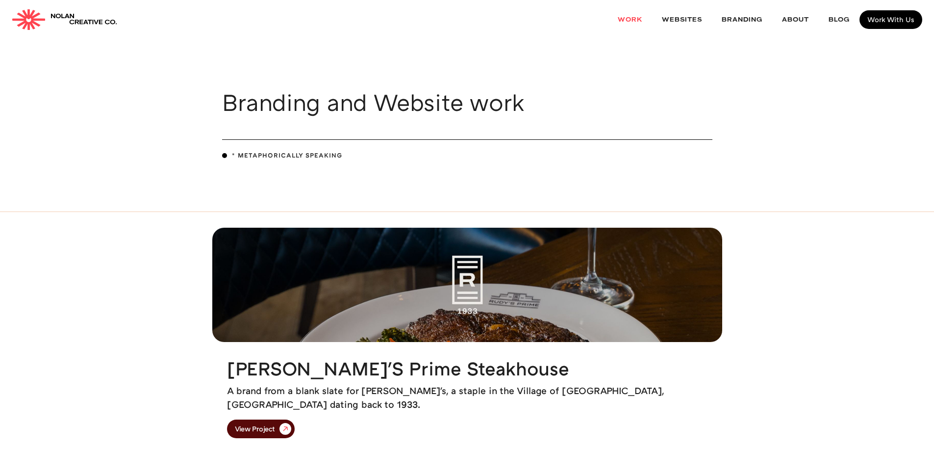  What do you see at coordinates (891, 20) in the screenshot?
I see `a: Work With Us` at bounding box center [891, 20].